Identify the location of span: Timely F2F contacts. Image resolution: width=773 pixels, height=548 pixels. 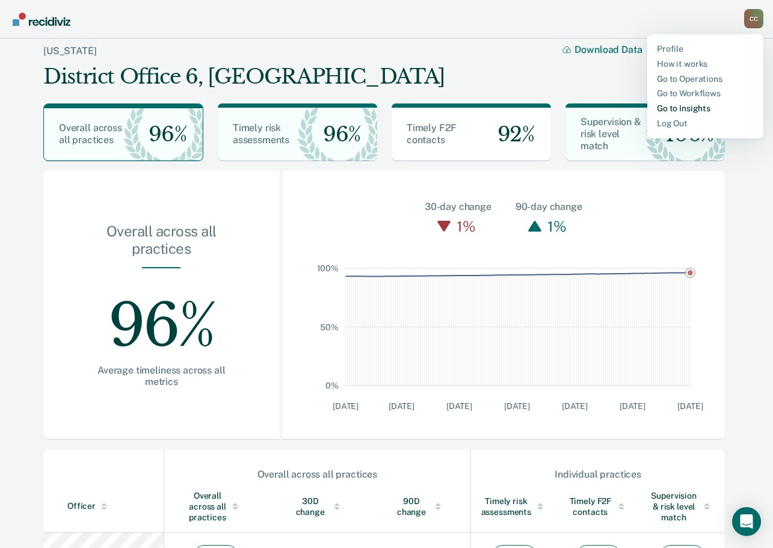
(431, 134).